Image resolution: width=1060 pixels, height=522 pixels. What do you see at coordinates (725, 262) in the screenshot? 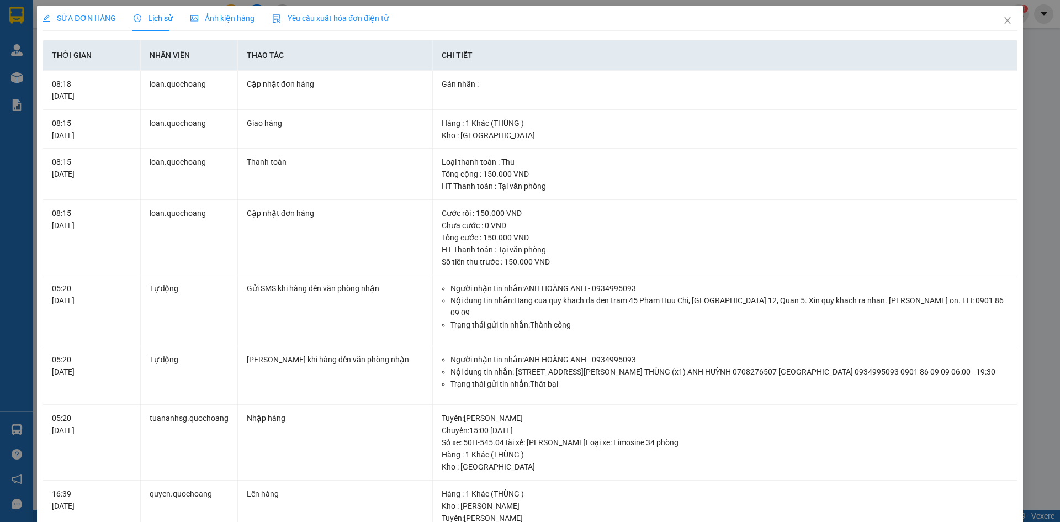
I see `div: Số tiền thu trước : 150.000 VND` at bounding box center [725, 262].